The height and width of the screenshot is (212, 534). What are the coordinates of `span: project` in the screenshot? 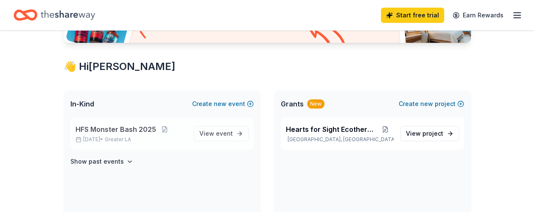 It's located at (432, 133).